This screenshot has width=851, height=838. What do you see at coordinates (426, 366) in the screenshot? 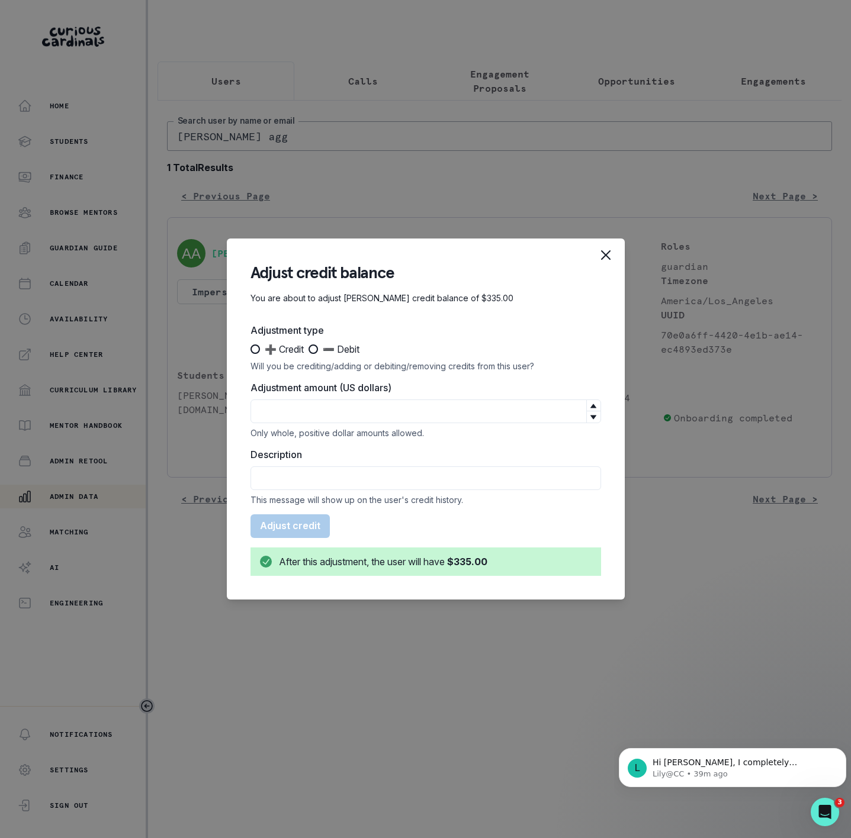
I see `div: Will you be crediting/adding or debiting/removing credits from this user?` at bounding box center [426, 366].